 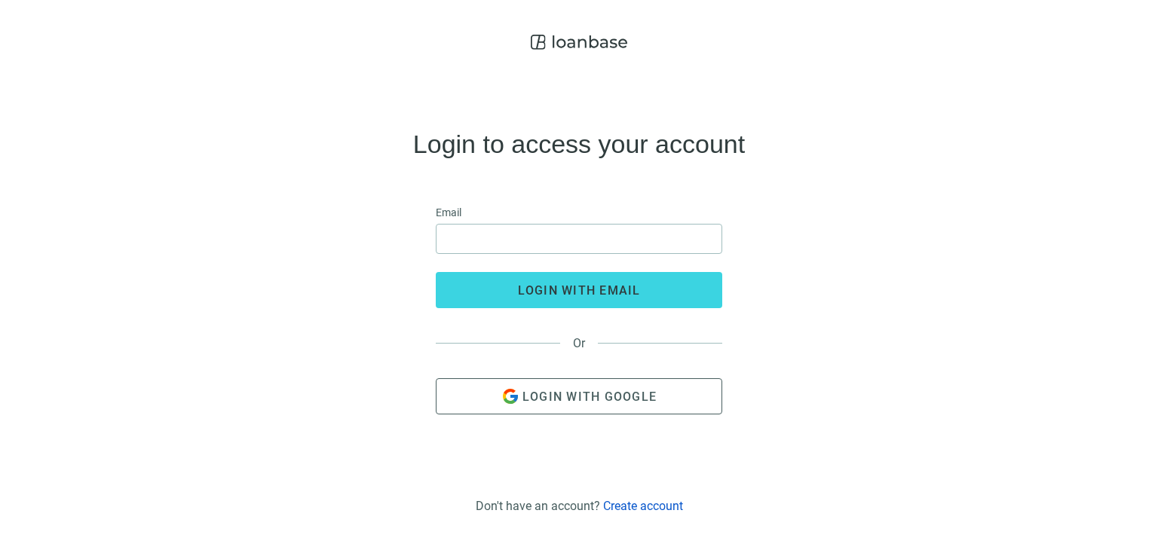 I want to click on span: Or, so click(x=579, y=343).